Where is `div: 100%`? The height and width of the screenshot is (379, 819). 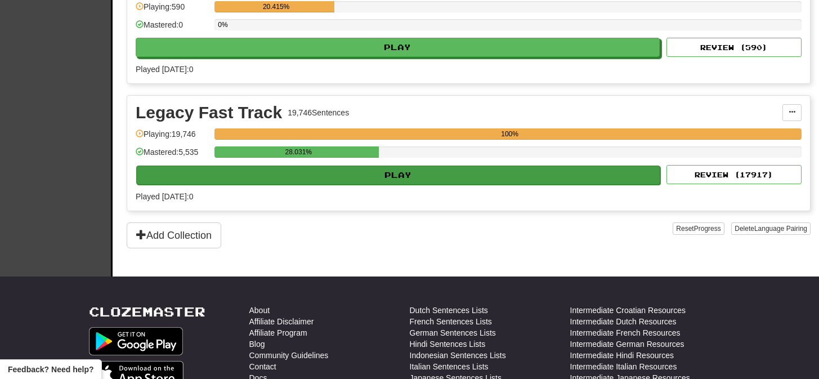
div: 100% is located at coordinates (509, 134).